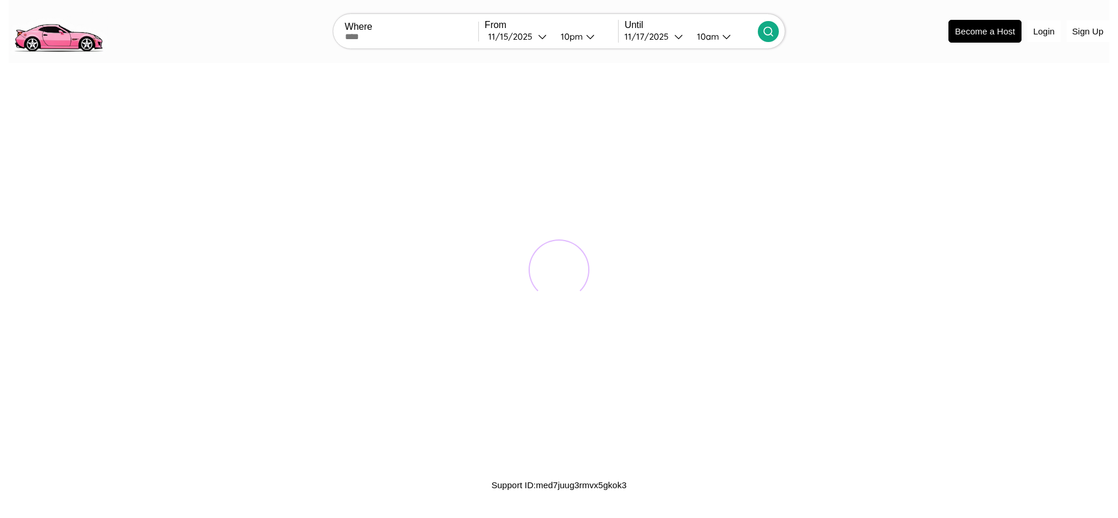  I want to click on div: 10pm, so click(570, 36).